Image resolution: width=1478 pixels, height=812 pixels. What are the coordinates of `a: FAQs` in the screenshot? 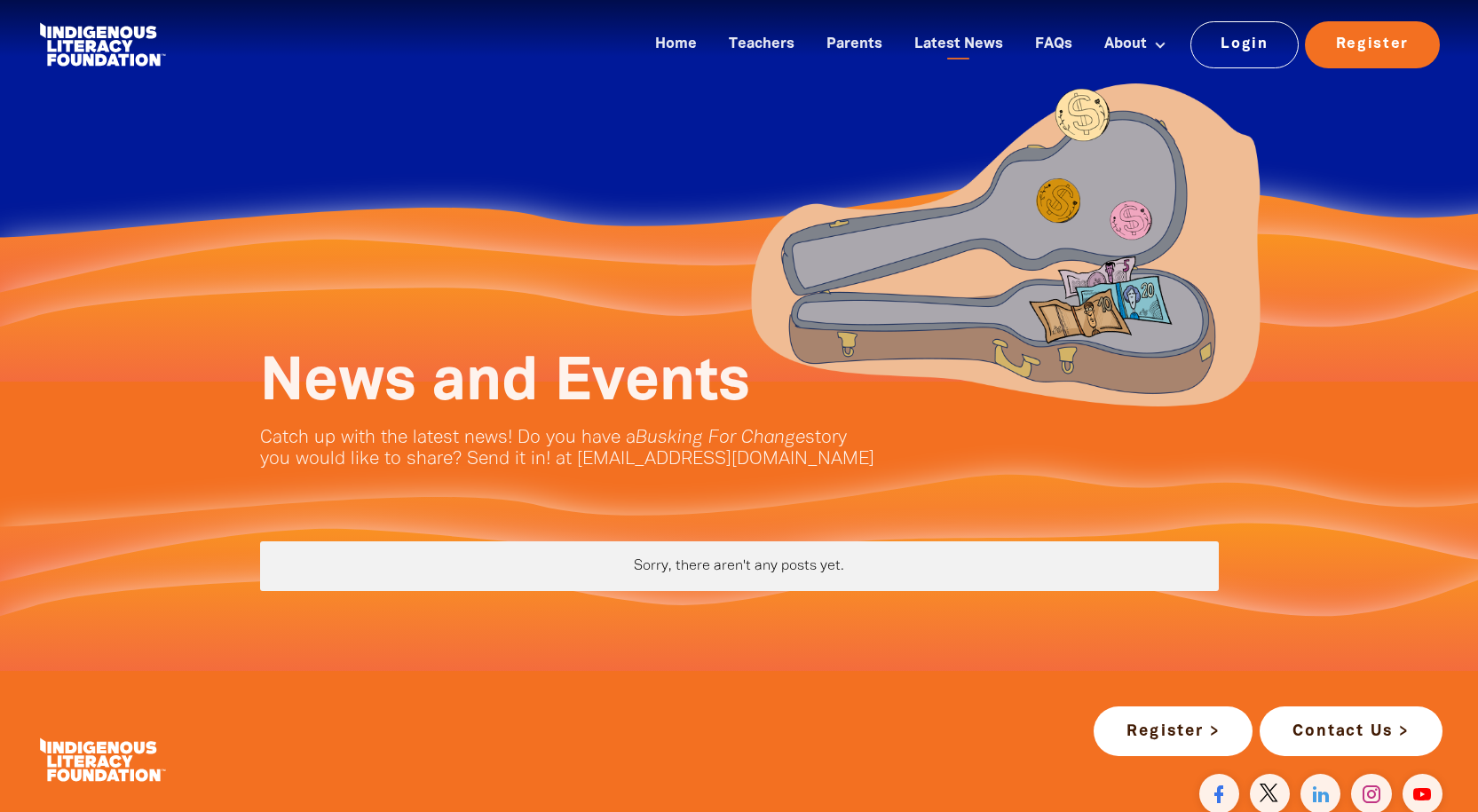 It's located at (1054, 44).